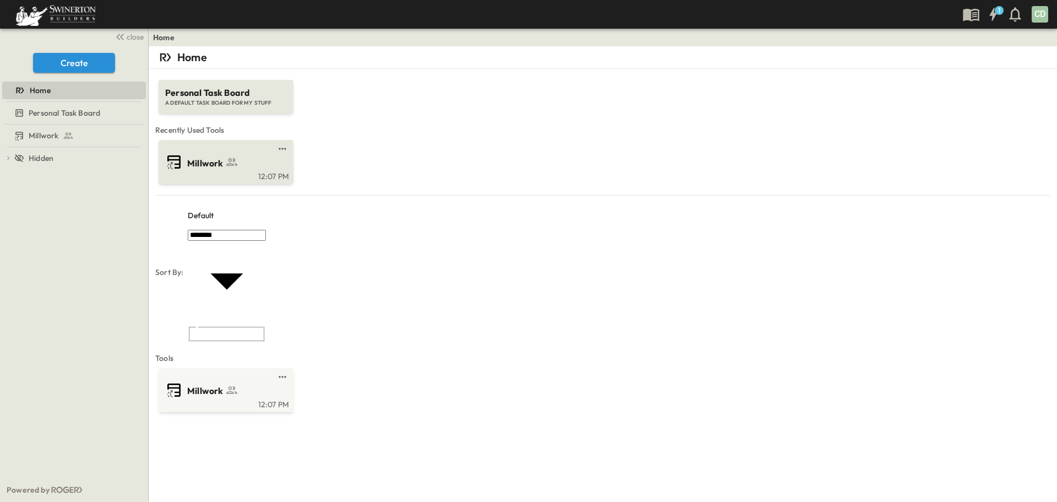  What do you see at coordinates (73, 113) in the screenshot?
I see `a: Personal Task Board` at bounding box center [73, 113].